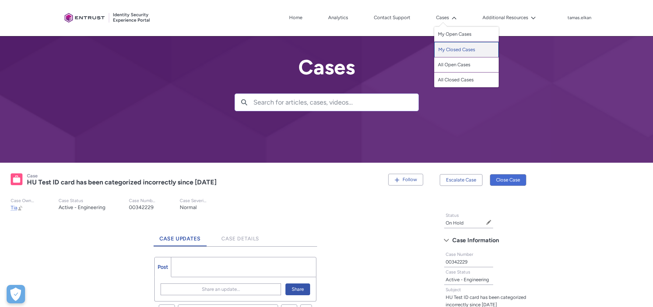 The image size is (653, 307). Describe the element at coordinates (296, 18) in the screenshot. I see `a: Home` at that location.